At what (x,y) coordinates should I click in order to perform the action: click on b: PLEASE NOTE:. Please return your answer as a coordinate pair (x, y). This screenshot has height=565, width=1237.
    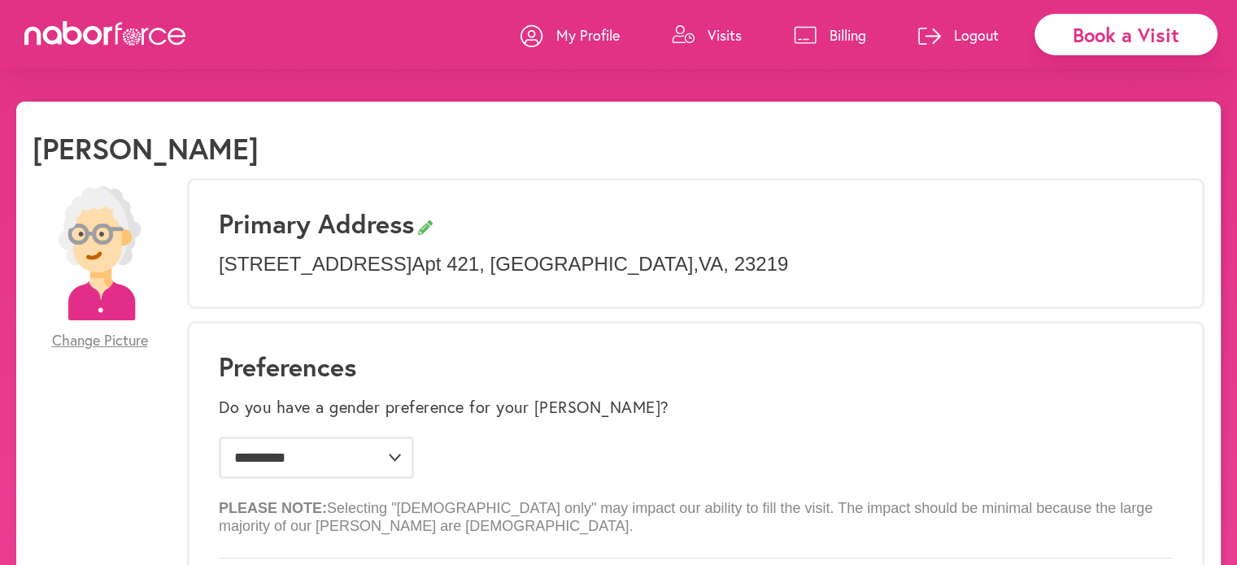
    Looking at the image, I should click on (272, 508).